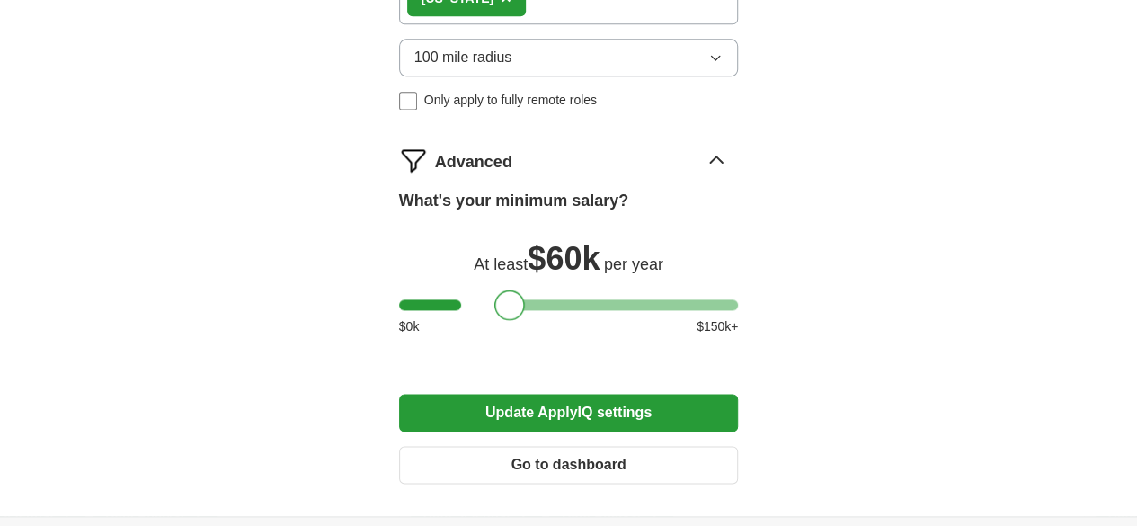  What do you see at coordinates (473, 162) in the screenshot?
I see `span: Advanced` at bounding box center [473, 162].